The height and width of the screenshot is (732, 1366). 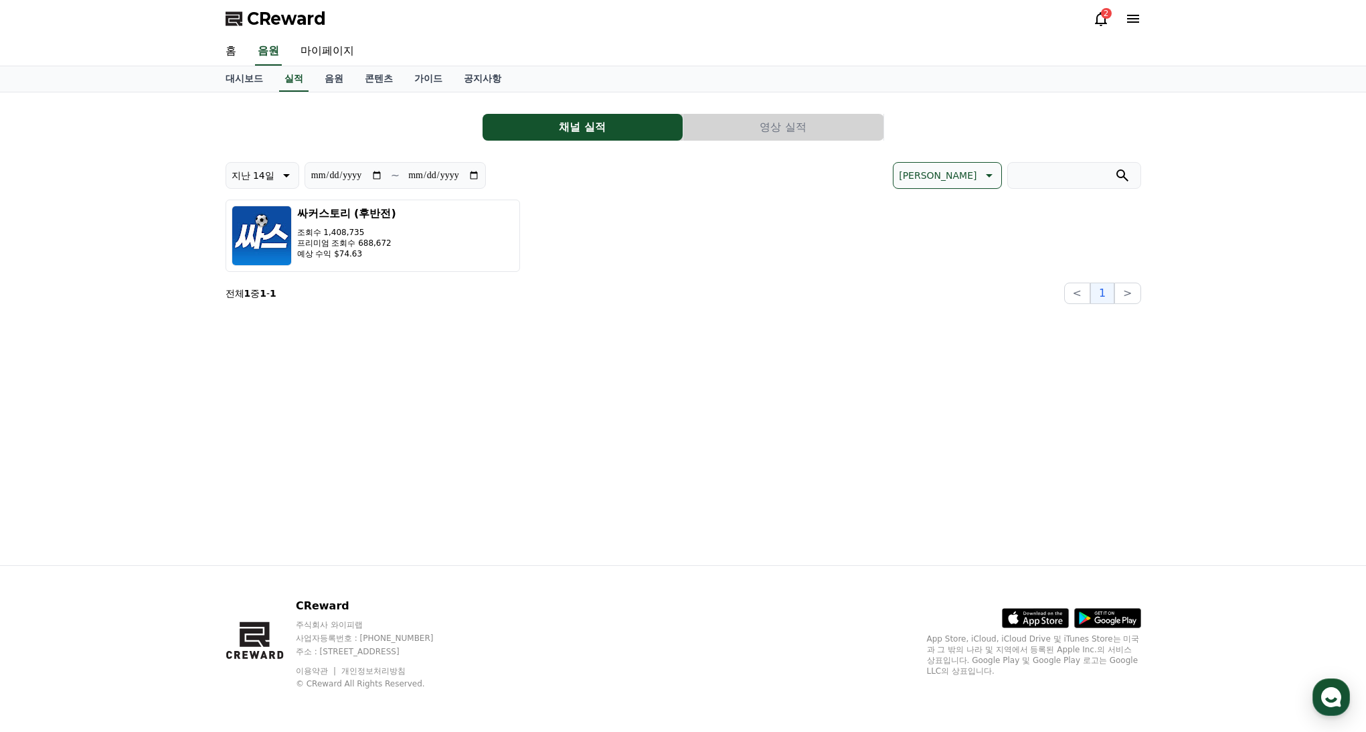 What do you see at coordinates (133, 200) in the screenshot?
I see `div: 추가로, 사용하시는 콘텐츠가 저작권이 강한 스포츠 영상이다 보니 유튜브에서 예민하게 보는 콘텐츠 중 하나입니다.` at bounding box center [133, 200].